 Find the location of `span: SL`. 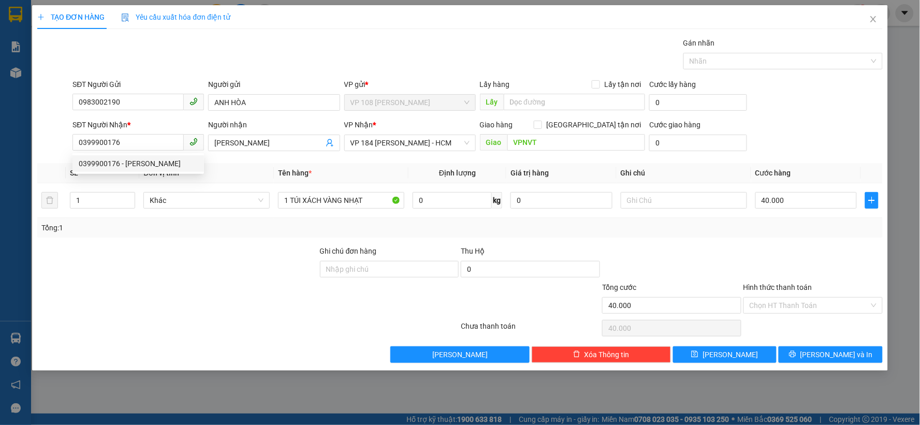

span: SL is located at coordinates (74, 173).